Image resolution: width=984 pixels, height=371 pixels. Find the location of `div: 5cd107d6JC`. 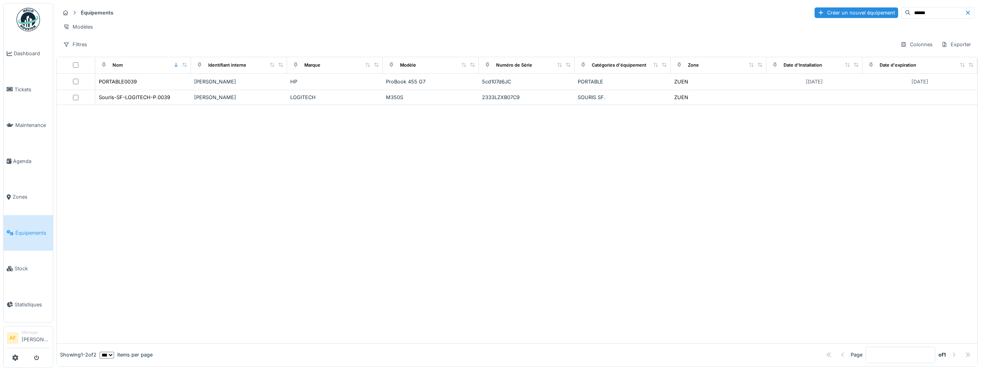

div: 5cd107d6JC is located at coordinates (527, 82).